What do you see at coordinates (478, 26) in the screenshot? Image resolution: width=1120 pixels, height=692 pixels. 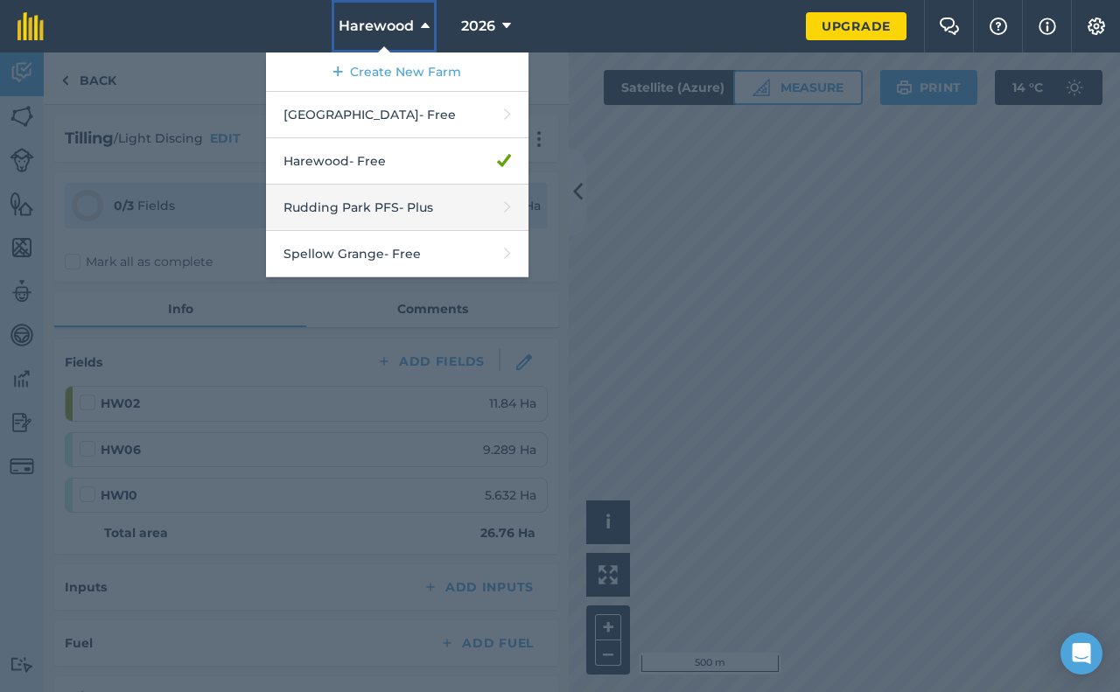 I see `span: 2026` at bounding box center [478, 26].